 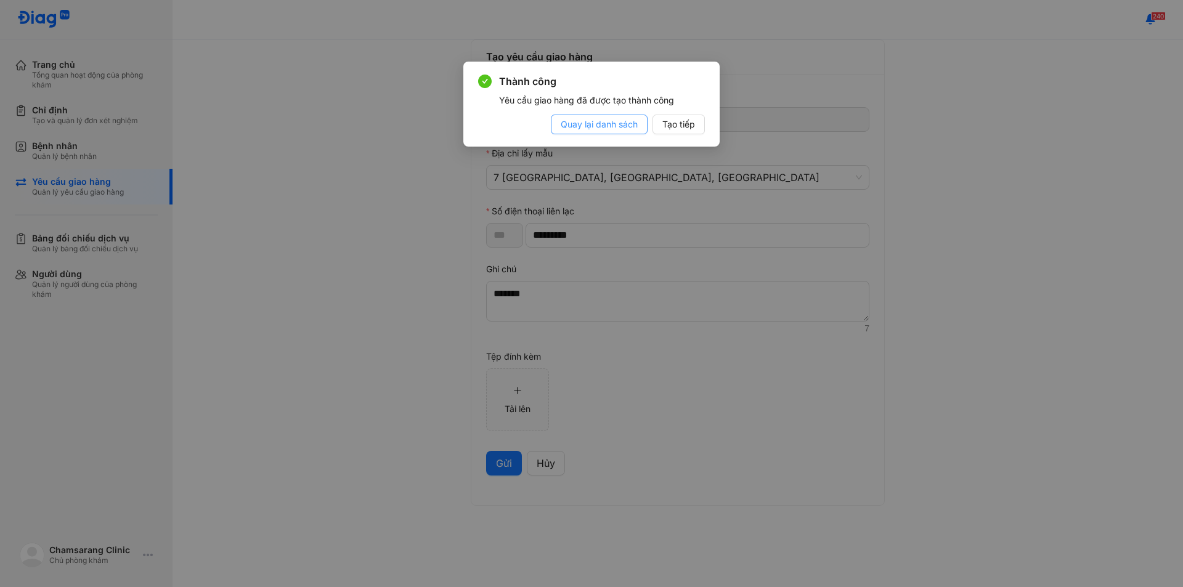 I want to click on button: Quay lại danh sách, so click(x=599, y=124).